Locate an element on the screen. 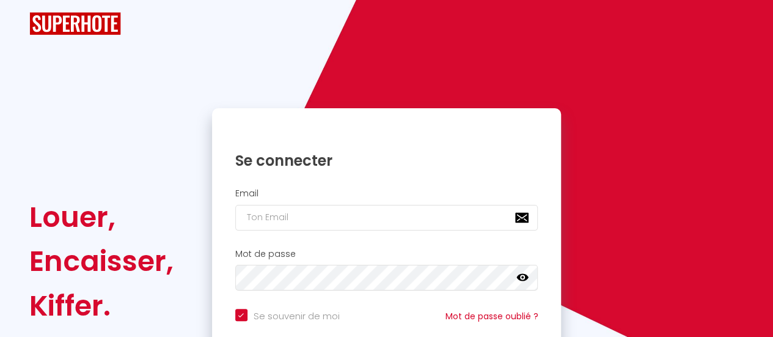 The image size is (773, 337). div: Louer, is located at coordinates (101, 217).